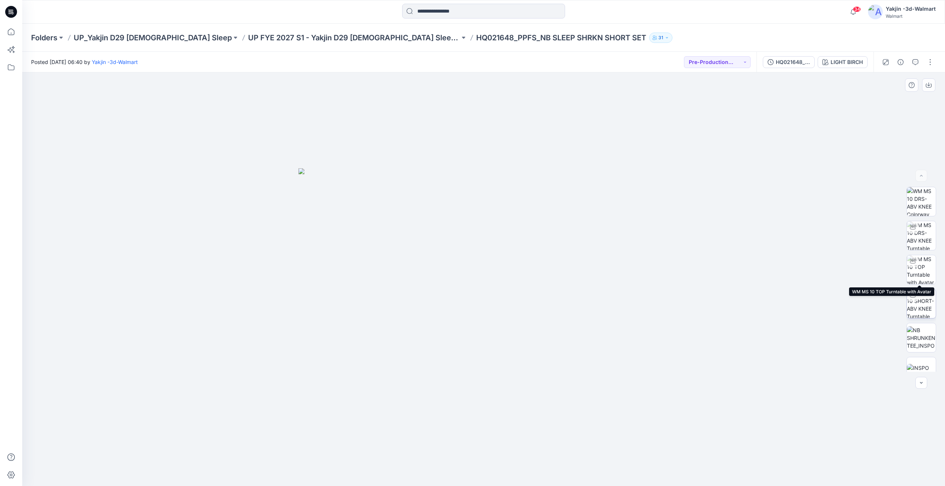  Describe the element at coordinates (921, 338) in the screenshot. I see `img: NB SHRUNKEN TEE_INSPO` at that location.